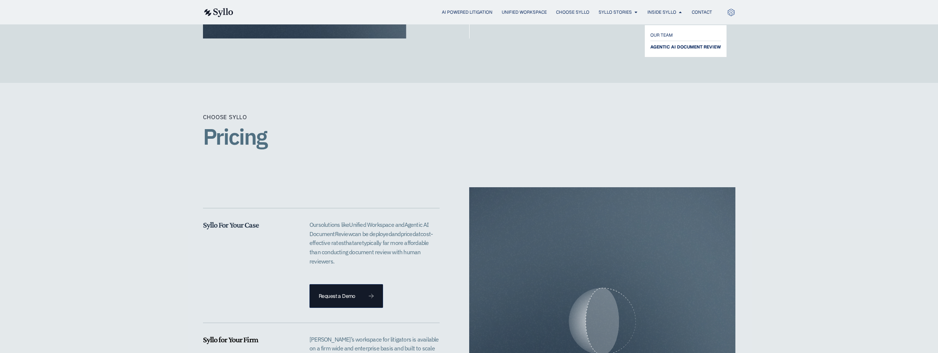 The width and height of the screenshot is (938, 353). What do you see at coordinates (342, 243) in the screenshot?
I see `span: s` at bounding box center [342, 243].